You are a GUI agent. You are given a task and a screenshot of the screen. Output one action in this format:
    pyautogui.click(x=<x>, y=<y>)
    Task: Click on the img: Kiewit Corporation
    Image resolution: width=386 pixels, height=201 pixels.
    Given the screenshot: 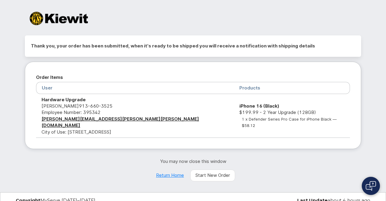 What is the action you would take?
    pyautogui.click(x=59, y=18)
    